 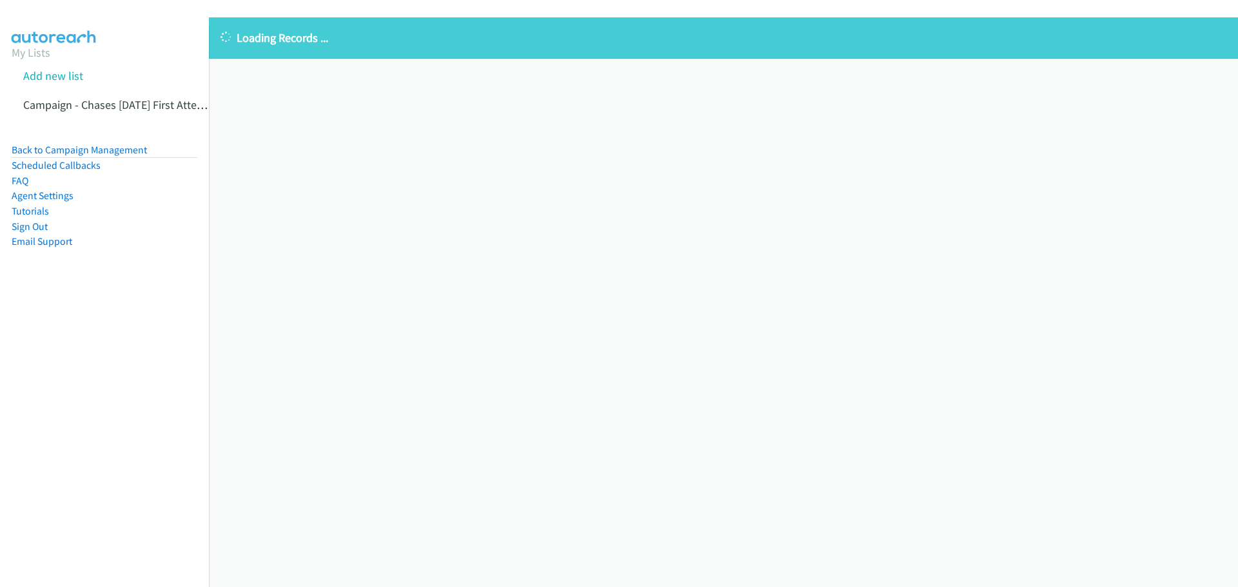 What do you see at coordinates (30, 226) in the screenshot?
I see `a: Sign Out` at bounding box center [30, 226].